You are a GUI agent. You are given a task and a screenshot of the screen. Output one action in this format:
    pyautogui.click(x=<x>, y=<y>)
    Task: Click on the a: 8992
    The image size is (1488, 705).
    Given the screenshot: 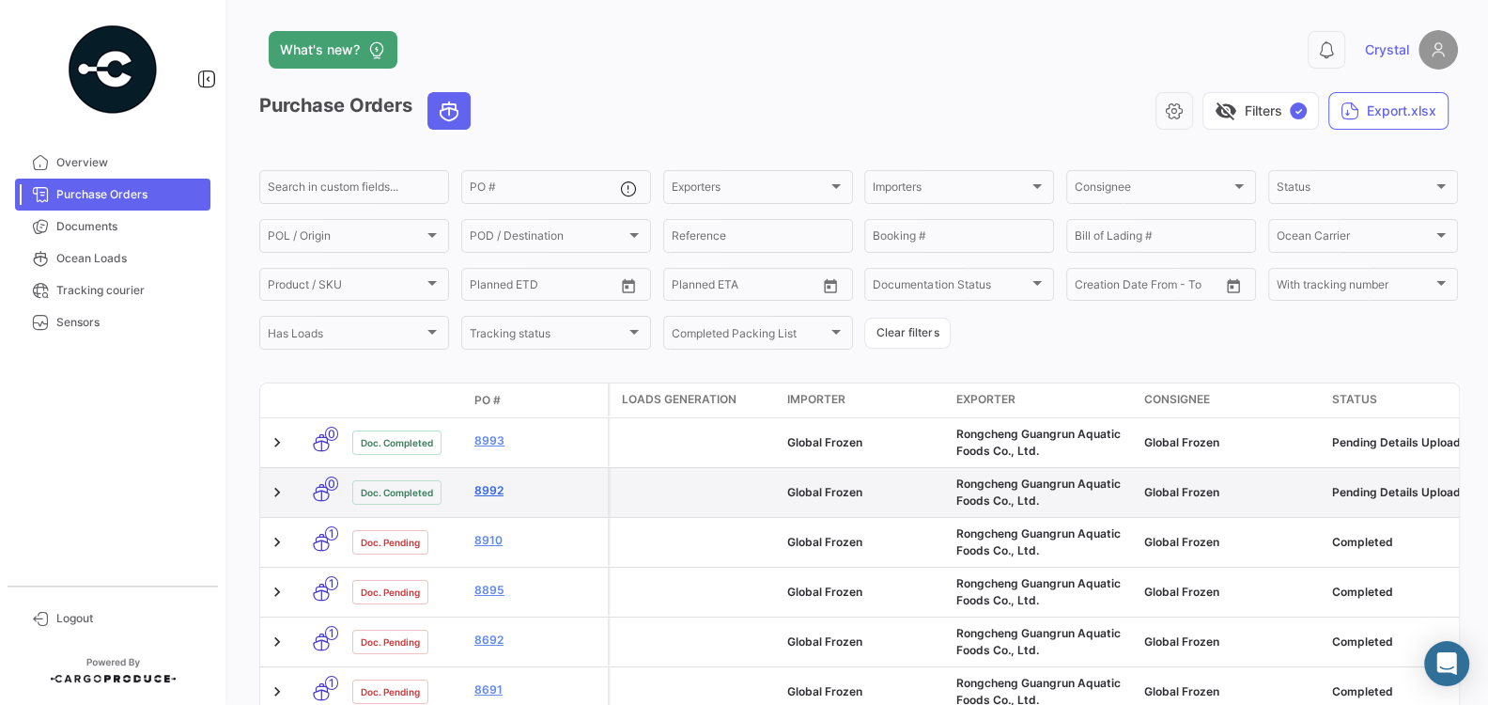 What is the action you would take?
    pyautogui.click(x=538, y=491)
    